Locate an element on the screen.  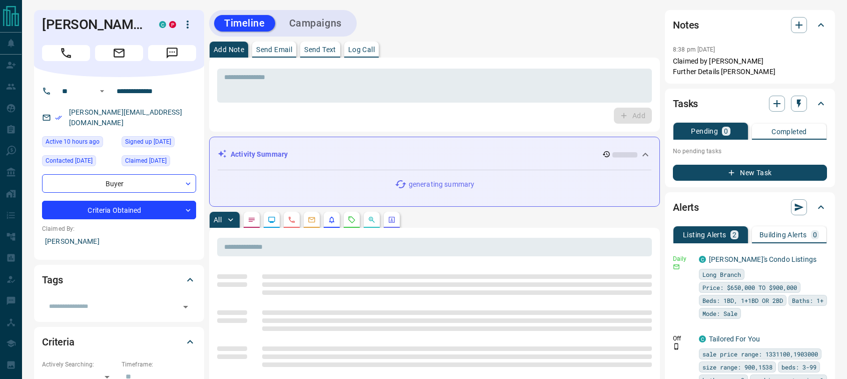
svg: Lead Browsing Activity is located at coordinates (272, 220).